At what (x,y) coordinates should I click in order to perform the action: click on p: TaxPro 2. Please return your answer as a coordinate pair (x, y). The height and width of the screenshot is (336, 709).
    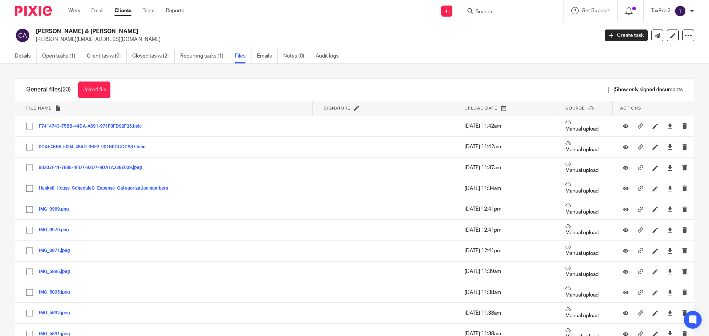
    Looking at the image, I should click on (661, 11).